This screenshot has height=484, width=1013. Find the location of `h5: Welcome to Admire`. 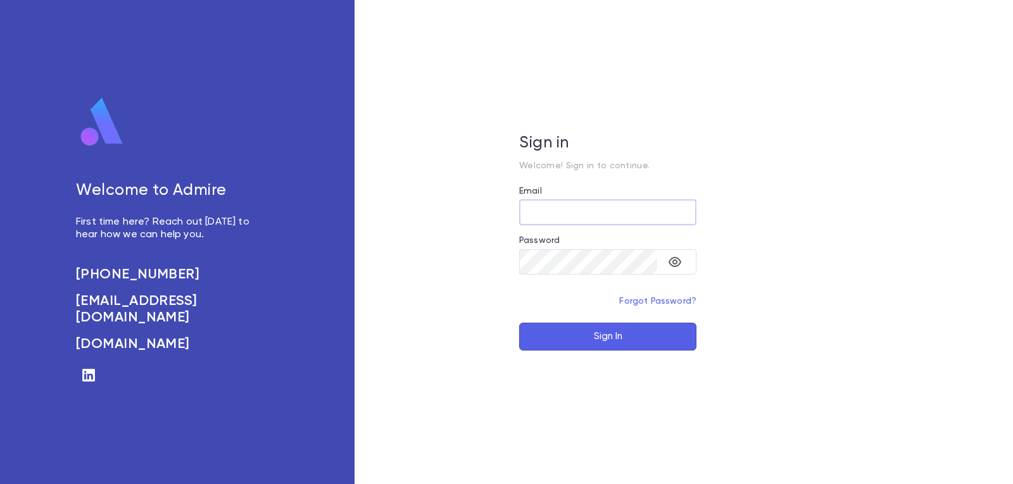

h5: Welcome to Admire is located at coordinates (170, 191).